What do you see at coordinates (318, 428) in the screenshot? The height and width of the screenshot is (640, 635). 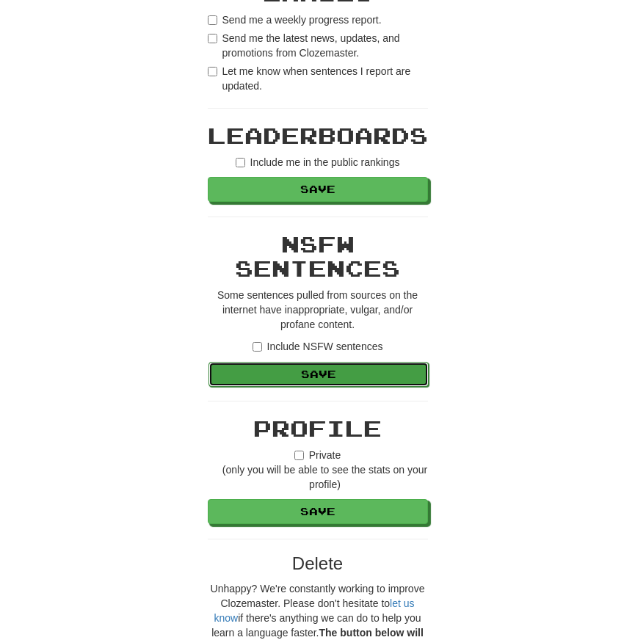 I see `h2: Profile` at bounding box center [318, 428].